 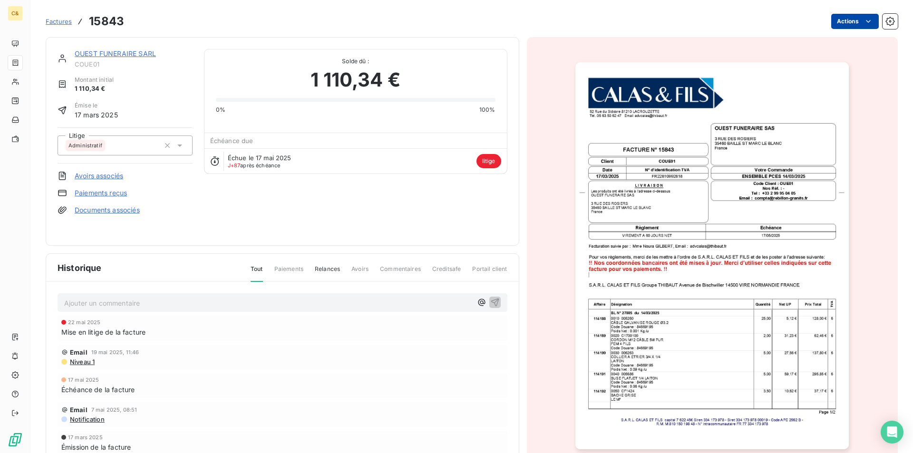 What do you see at coordinates (221, 110) in the screenshot?
I see `span: 0%` at bounding box center [221, 110].